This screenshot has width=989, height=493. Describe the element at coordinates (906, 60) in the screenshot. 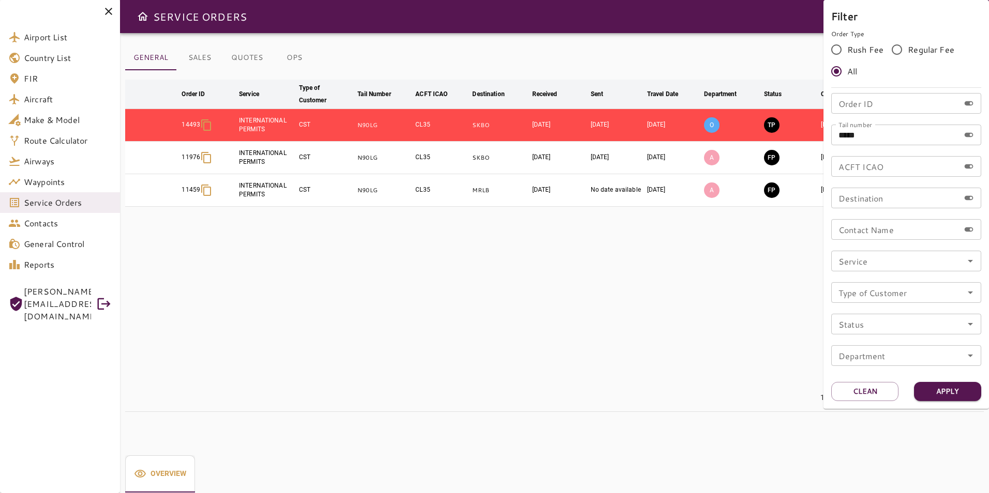

I see `div: rushFeeOrder` at that location.